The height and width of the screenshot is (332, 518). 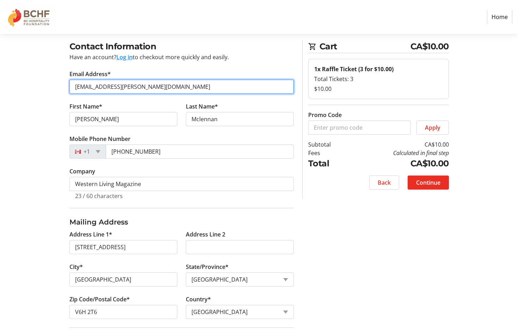 I want to click on td: Calculated in final step, so click(x=399, y=153).